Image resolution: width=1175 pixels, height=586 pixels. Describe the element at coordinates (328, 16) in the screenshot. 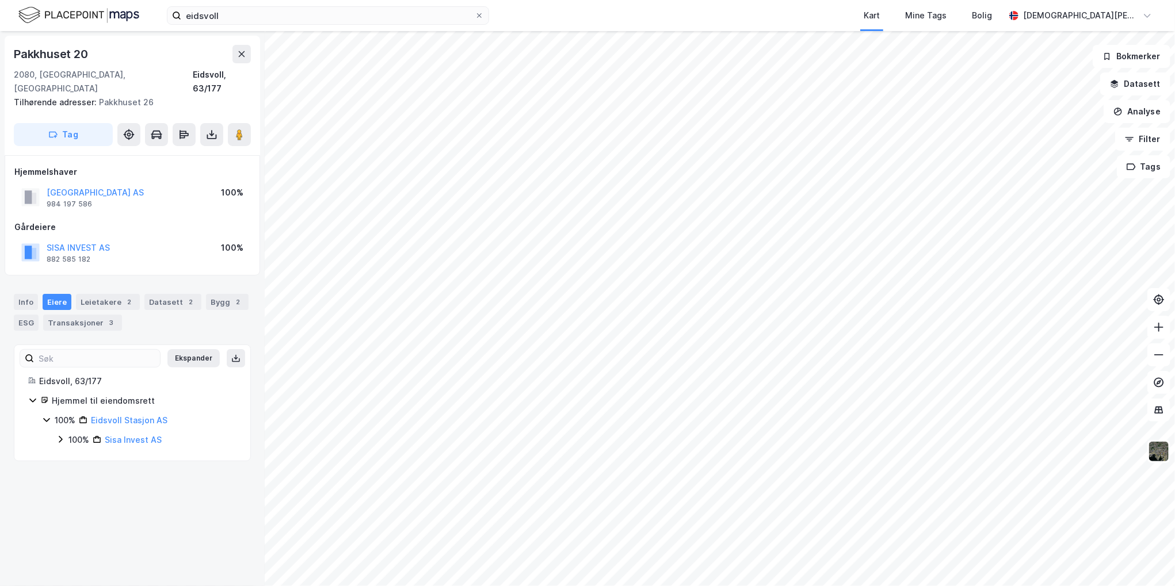

I see `input: Søk på adresse, matrikkel, gårdeiere, leietakere eller personer` at that location.